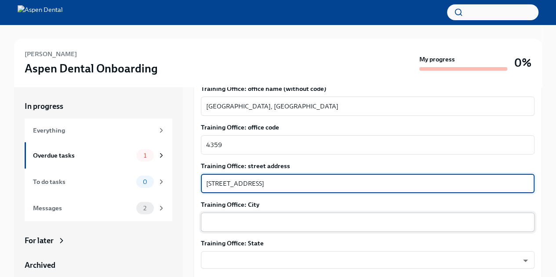 The width and height of the screenshot is (556, 277). What do you see at coordinates (83, 182) in the screenshot?
I see `div: To do tasks` at bounding box center [83, 182].